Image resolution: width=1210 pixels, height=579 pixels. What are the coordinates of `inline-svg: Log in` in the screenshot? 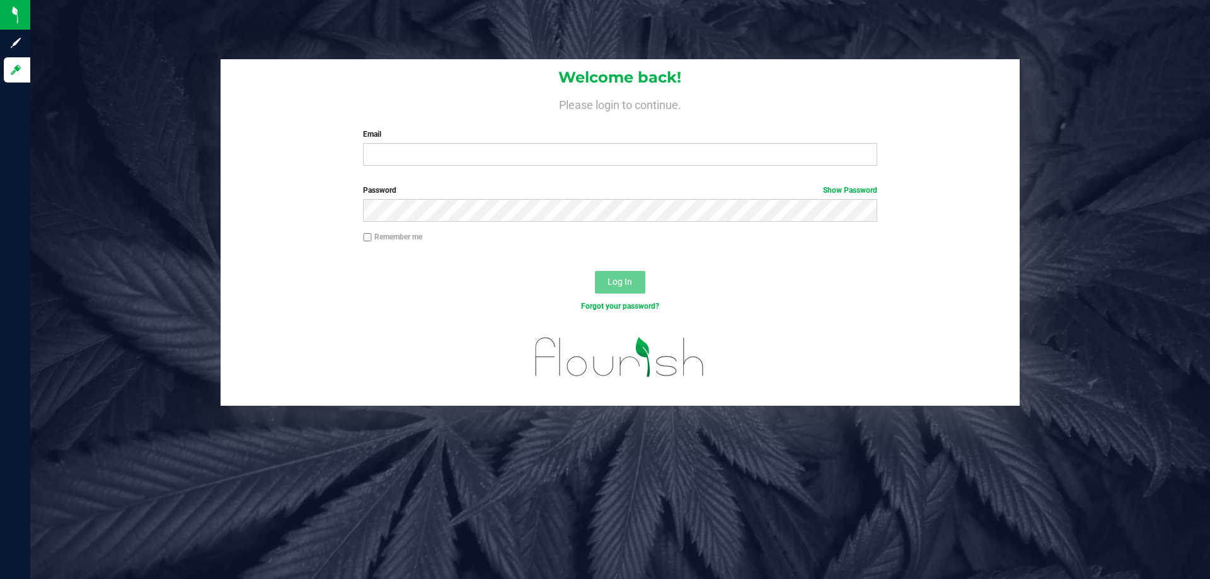 It's located at (16, 70).